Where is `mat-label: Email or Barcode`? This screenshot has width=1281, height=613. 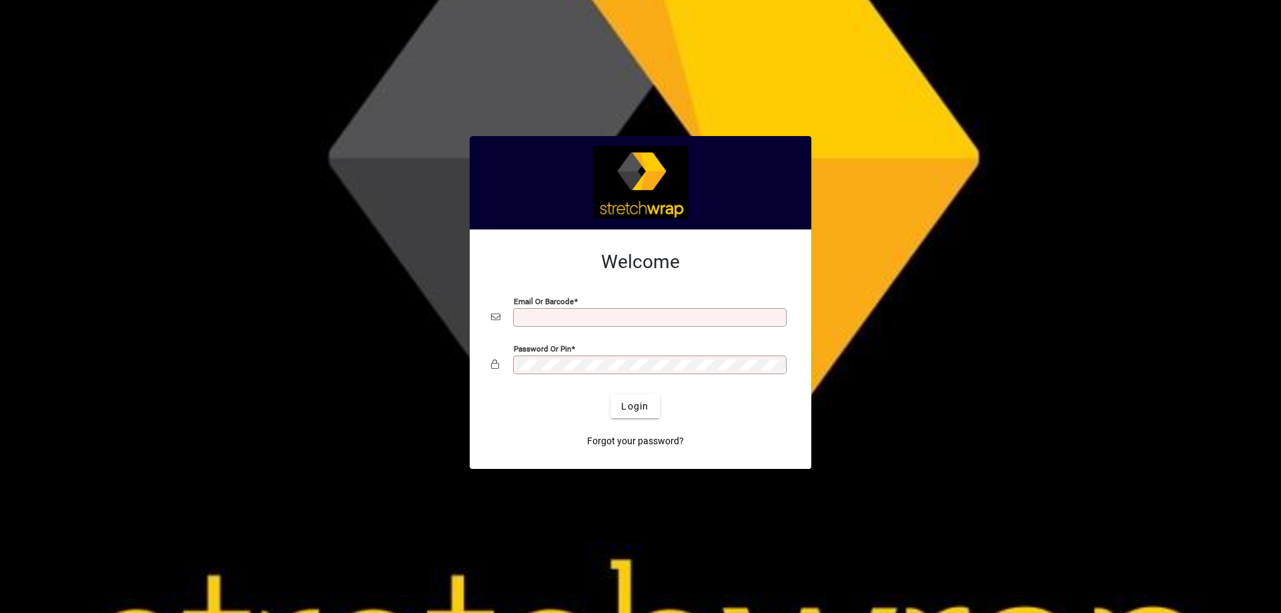
mat-label: Email or Barcode is located at coordinates (544, 302).